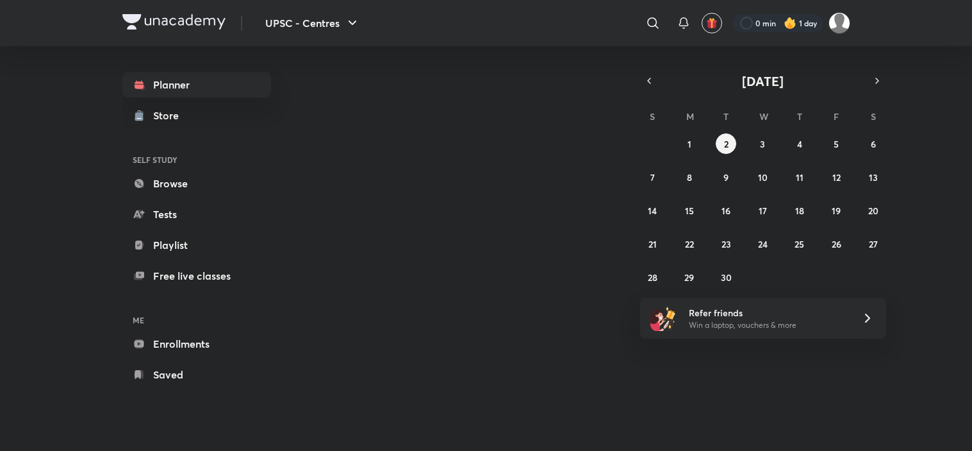 Image resolution: width=972 pixels, height=451 pixels. What do you see at coordinates (653, 244) in the screenshot?
I see `abbr: September 21, 2025` at bounding box center [653, 244].